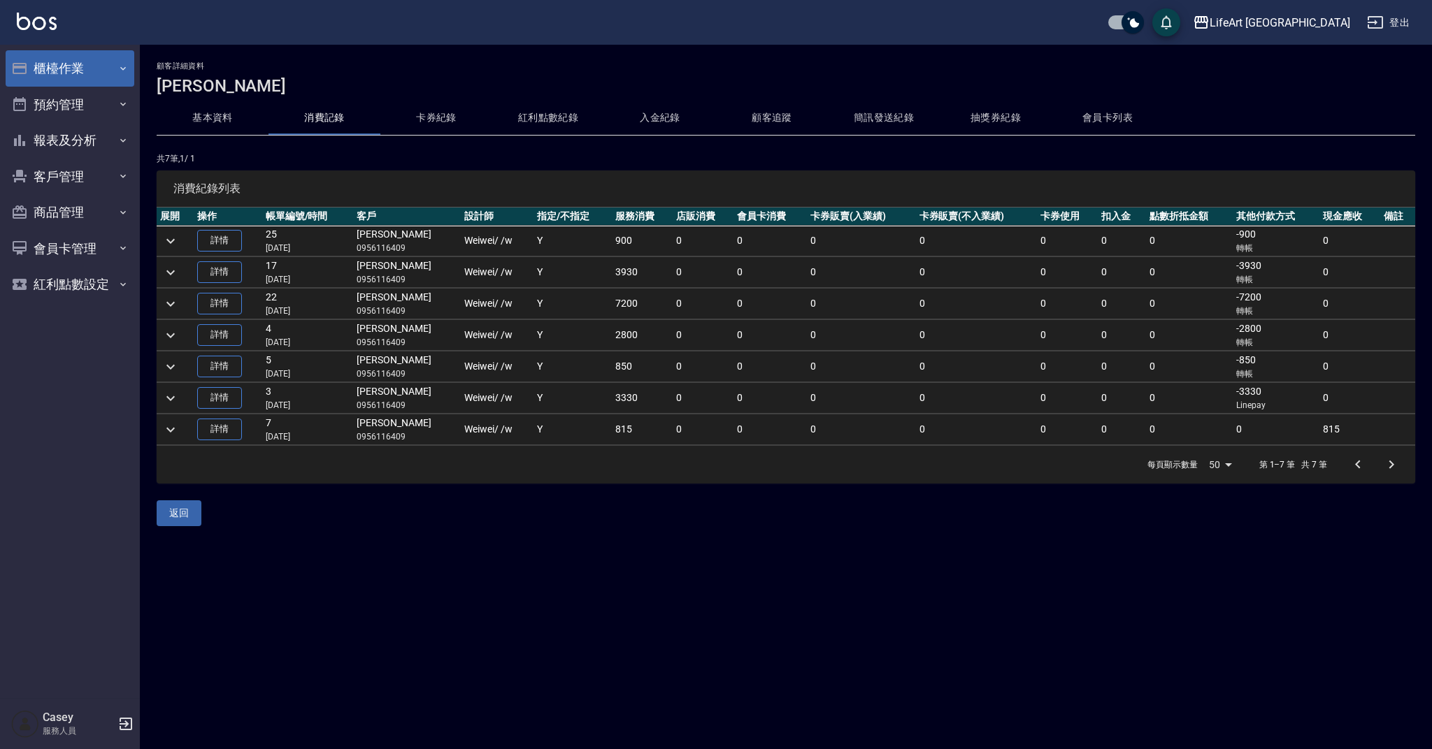  Describe the element at coordinates (1276, 241) in the screenshot. I see `td: -900` at that location.